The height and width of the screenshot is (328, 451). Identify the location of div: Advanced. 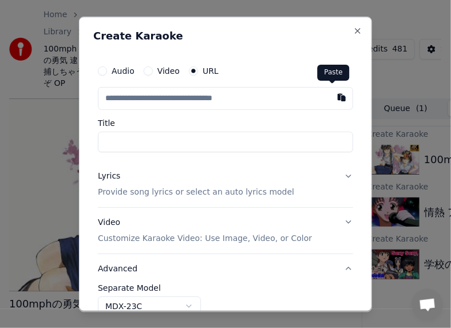
(225, 305).